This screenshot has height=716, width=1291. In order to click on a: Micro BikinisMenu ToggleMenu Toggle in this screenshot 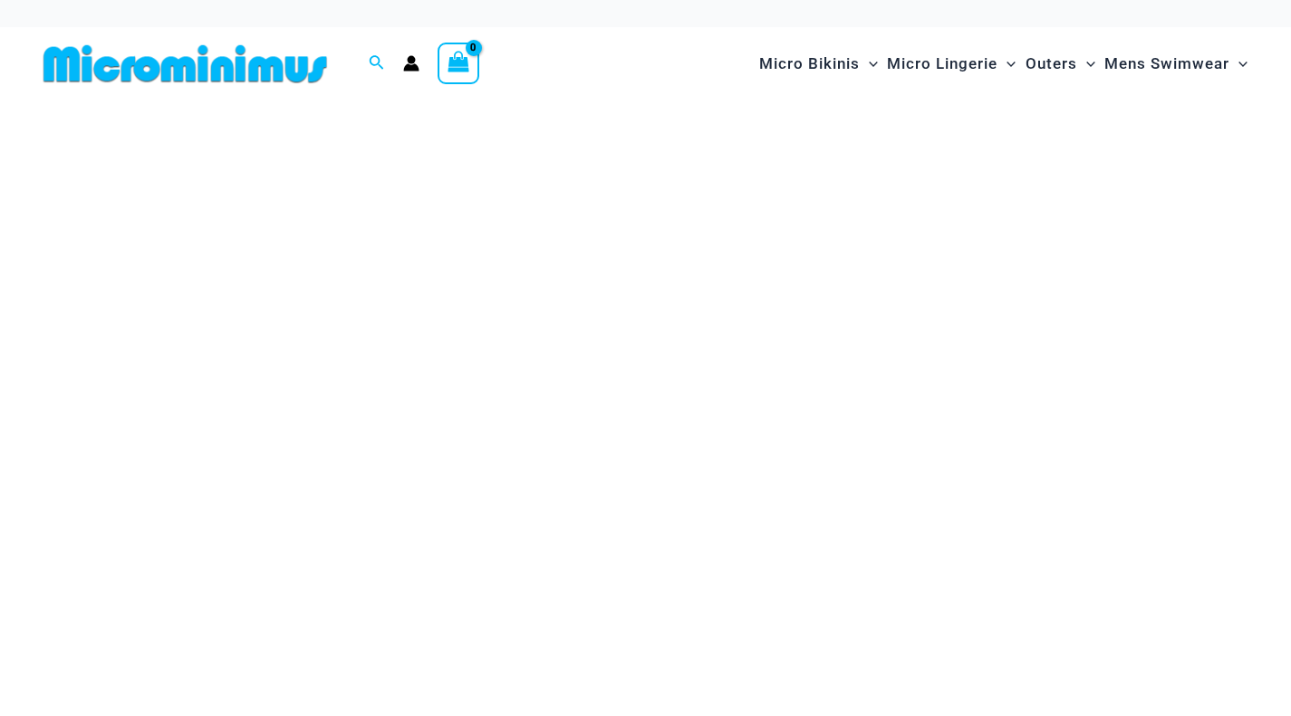, I will do `click(818, 63)`.